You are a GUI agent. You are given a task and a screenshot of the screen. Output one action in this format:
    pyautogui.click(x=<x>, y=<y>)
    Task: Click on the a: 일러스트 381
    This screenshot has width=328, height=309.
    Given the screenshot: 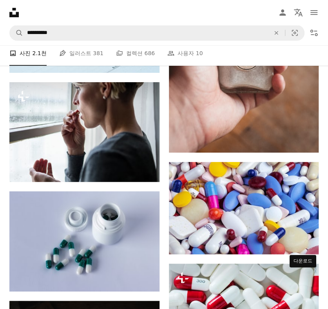 What is the action you would take?
    pyautogui.click(x=81, y=53)
    